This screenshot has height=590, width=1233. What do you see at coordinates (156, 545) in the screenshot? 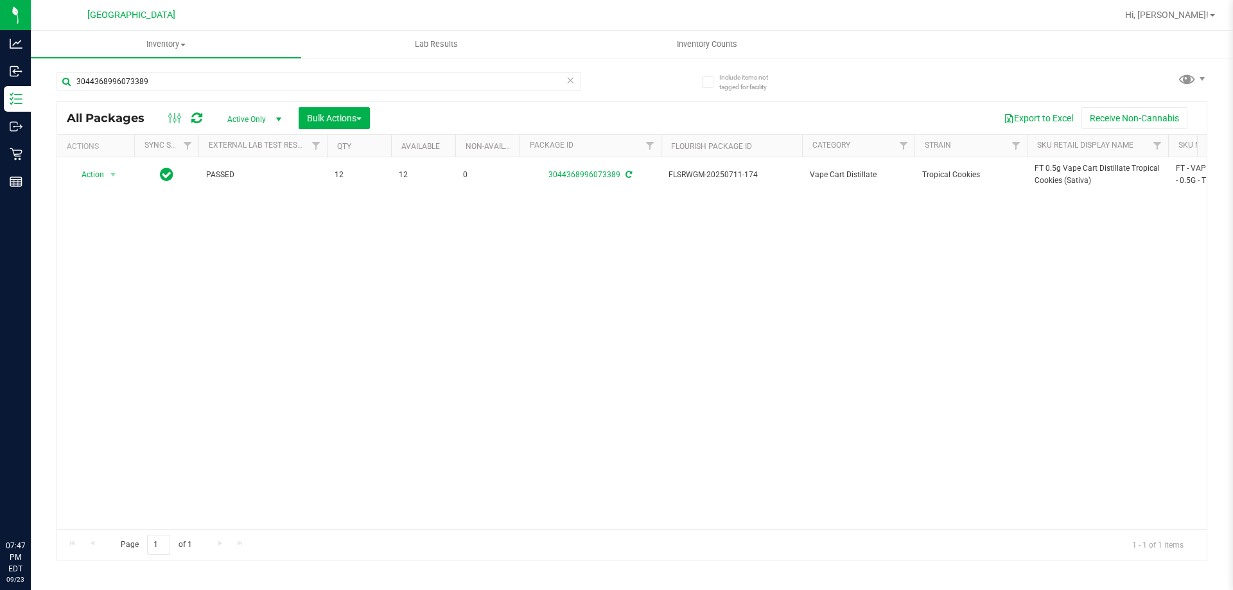
I see `span: Page of 1` at bounding box center [156, 545].